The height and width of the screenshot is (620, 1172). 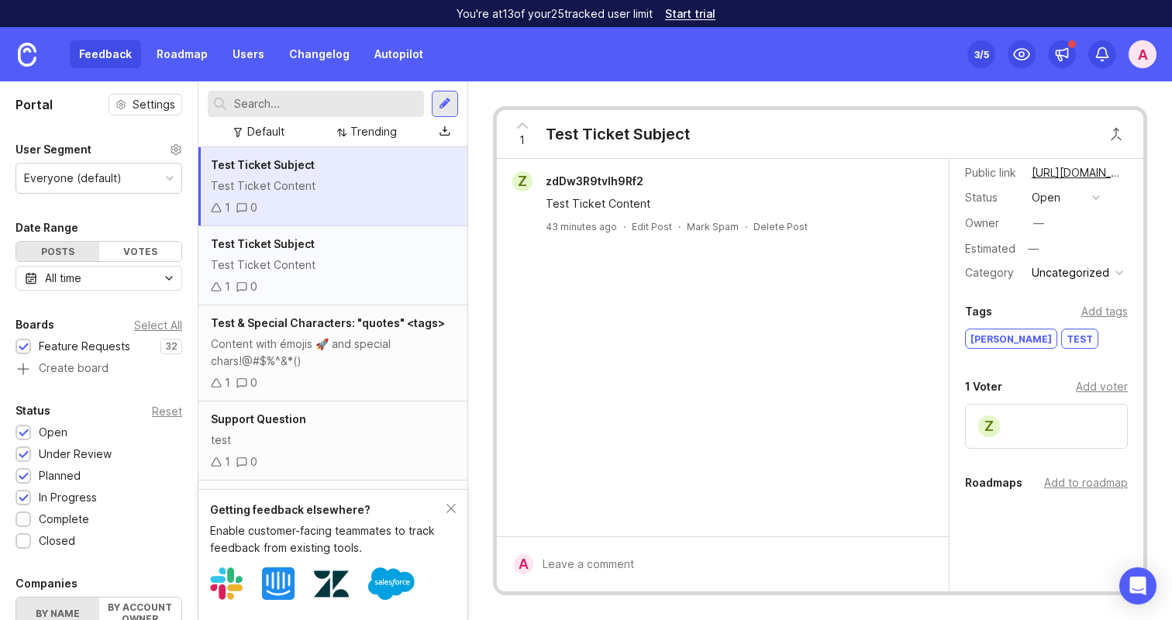 I want to click on div: Open, so click(x=53, y=433).